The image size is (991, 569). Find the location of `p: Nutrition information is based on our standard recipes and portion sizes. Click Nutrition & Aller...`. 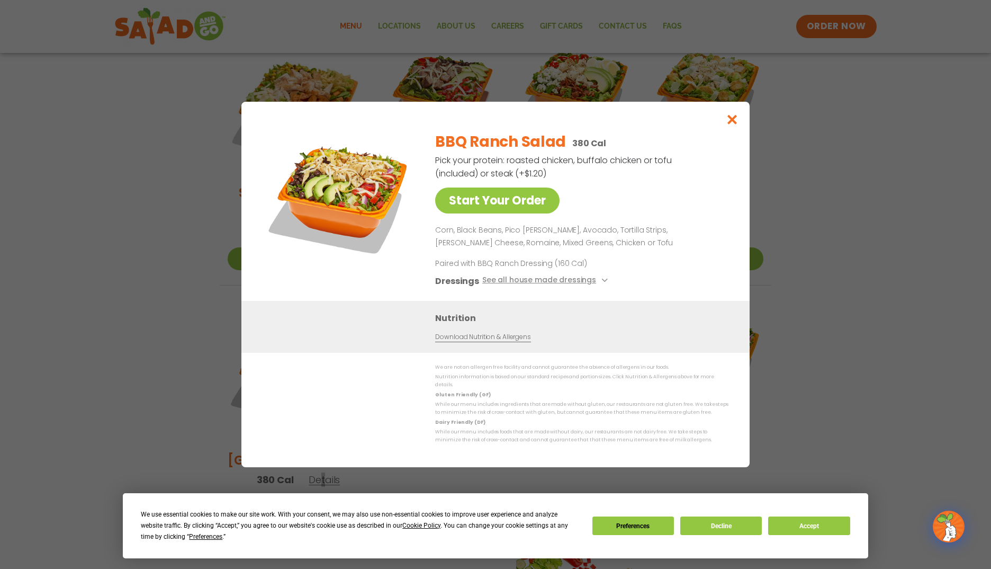

p: Nutrition information is based on our standard recipes and portion sizes. Click Nutrition & Aller... is located at coordinates (582, 381).